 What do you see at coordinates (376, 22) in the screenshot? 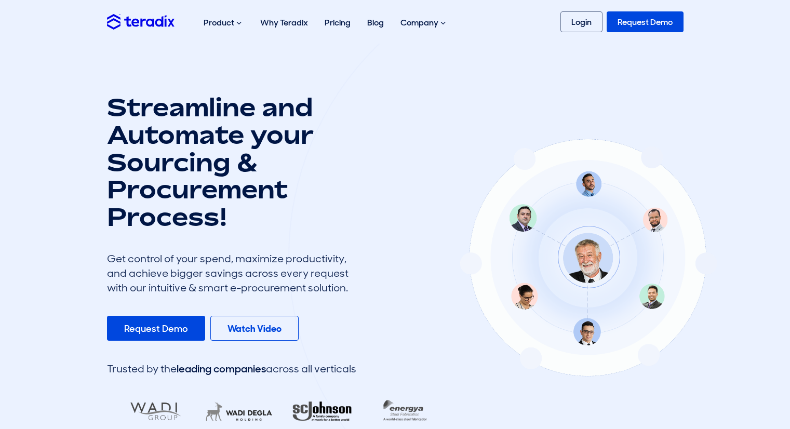
I see `a: Blog` at bounding box center [376, 22].